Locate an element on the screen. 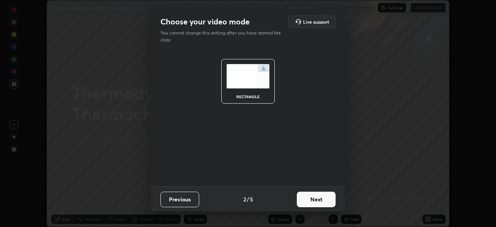 This screenshot has width=496, height=227. h4: 2 is located at coordinates (244, 199).